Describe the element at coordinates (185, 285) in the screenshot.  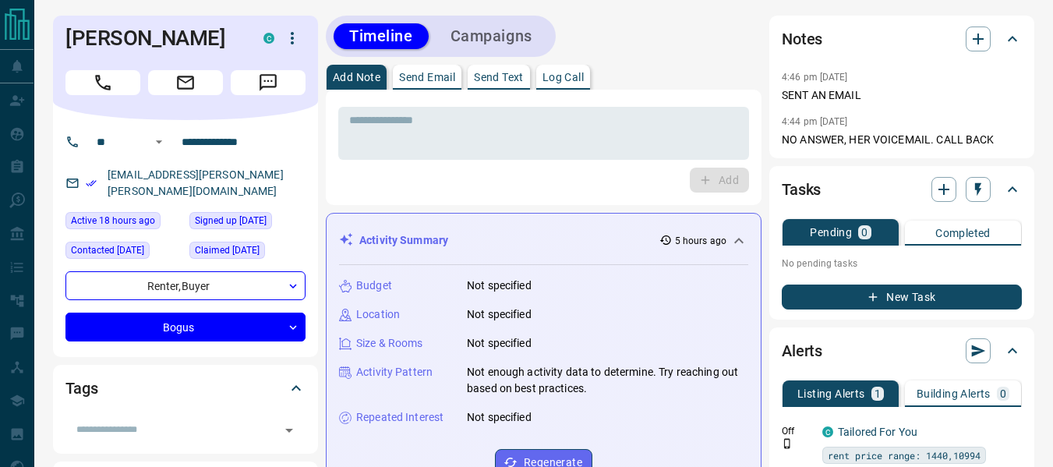
I see `div: Renter , Buyer` at that location.